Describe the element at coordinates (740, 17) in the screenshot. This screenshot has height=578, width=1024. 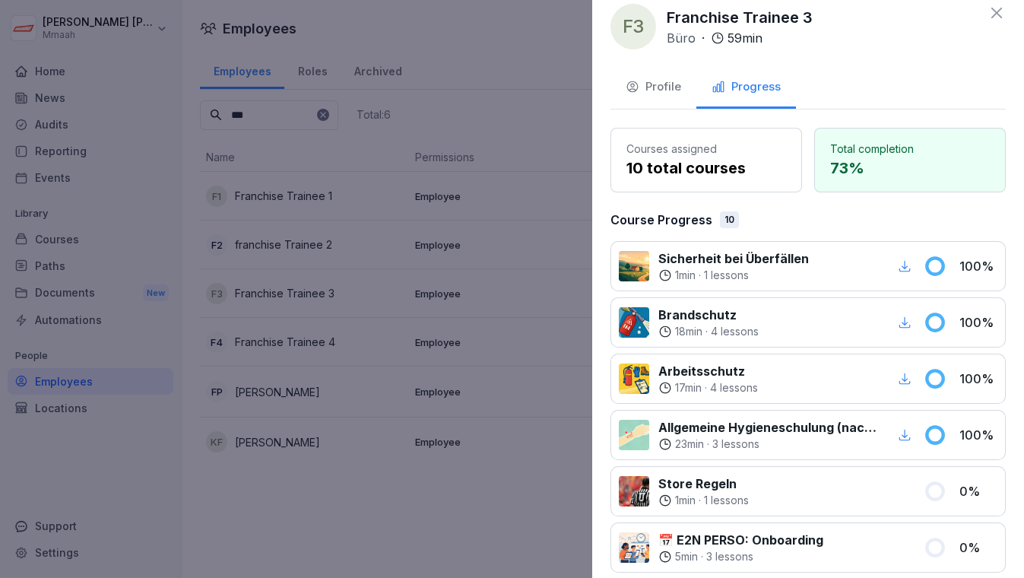
I see `p: Franchise Trainee 3` at that location.